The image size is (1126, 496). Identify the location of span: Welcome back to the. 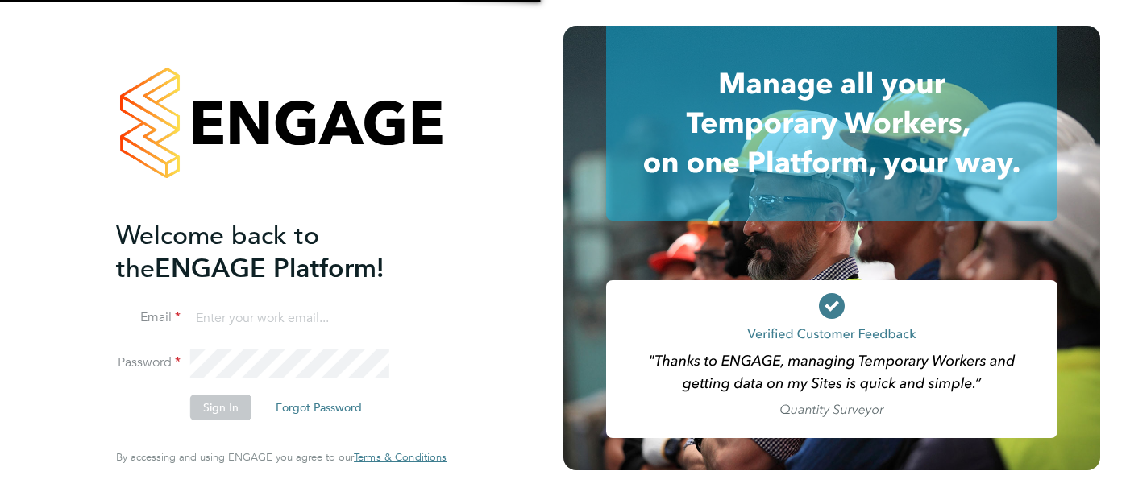
(218, 252).